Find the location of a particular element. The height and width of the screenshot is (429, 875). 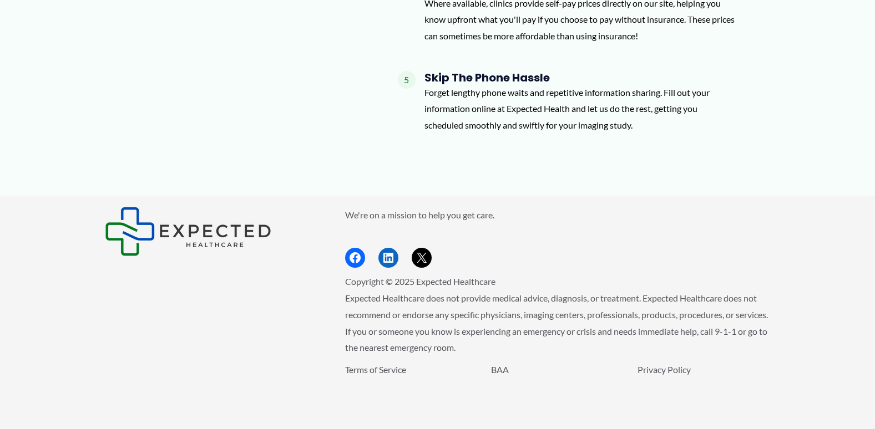

a: BAA is located at coordinates (500, 369).